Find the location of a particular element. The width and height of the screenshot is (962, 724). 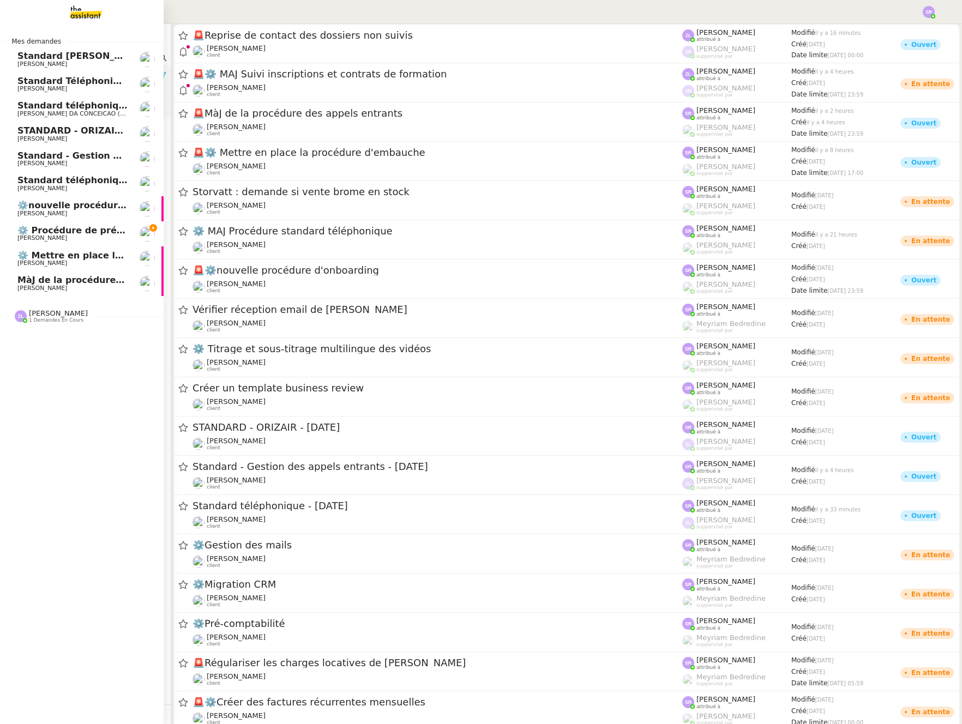

span: Standard téléphonique is located at coordinates (74, 105).